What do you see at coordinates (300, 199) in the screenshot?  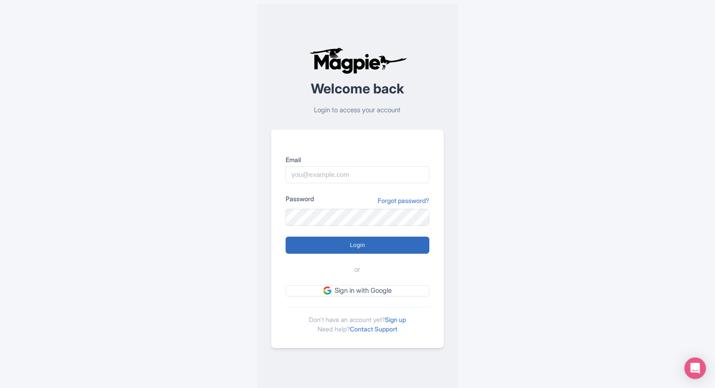 I see `label: Password` at bounding box center [300, 199].